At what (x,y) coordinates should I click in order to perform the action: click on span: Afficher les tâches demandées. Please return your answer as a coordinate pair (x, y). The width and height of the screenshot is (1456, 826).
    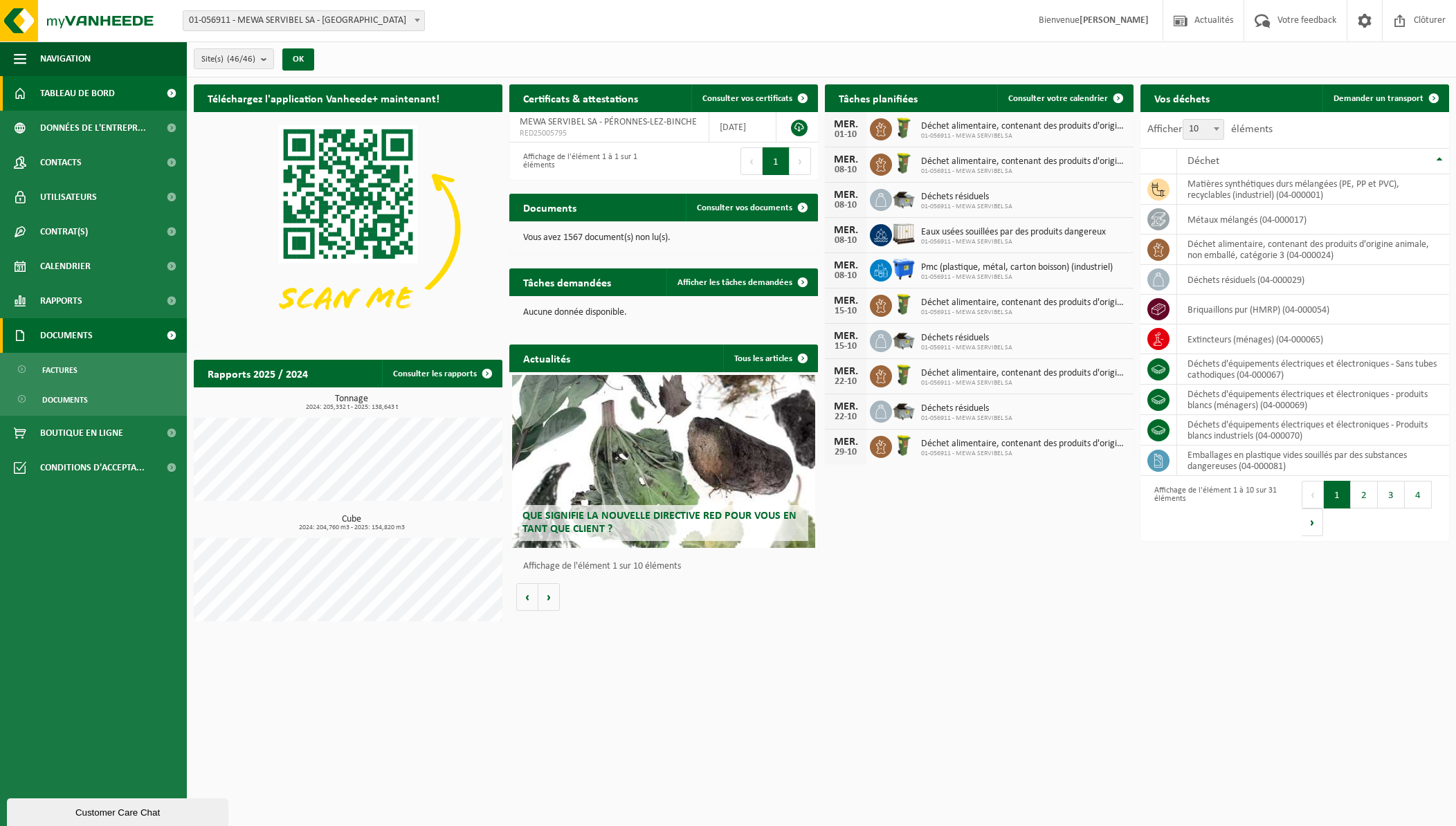
    Looking at the image, I should click on (735, 282).